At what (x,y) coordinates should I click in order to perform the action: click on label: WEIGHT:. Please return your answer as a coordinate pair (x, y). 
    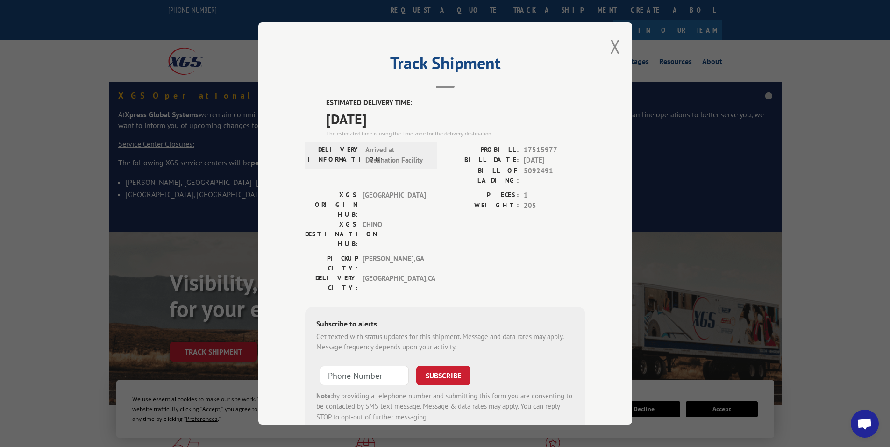
    Looking at the image, I should click on (482, 206).